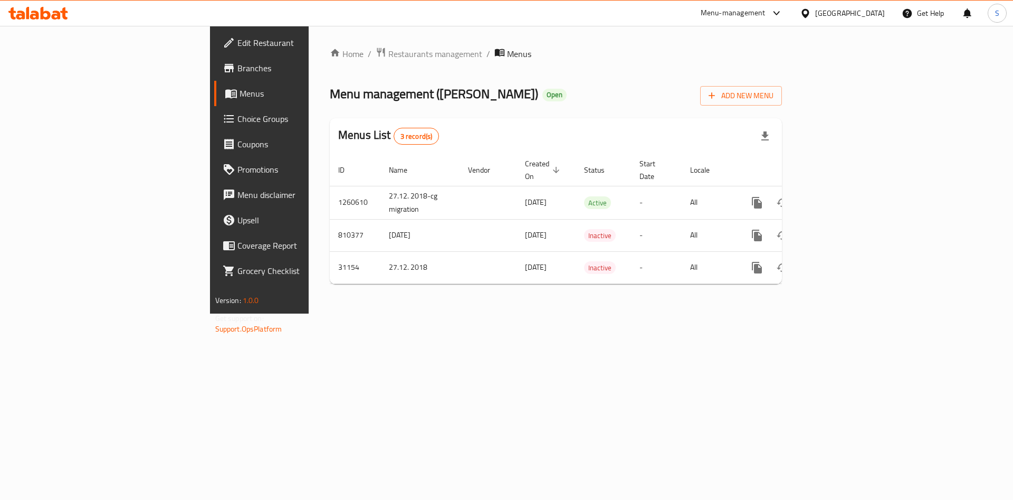 Image resolution: width=1013 pixels, height=500 pixels. What do you see at coordinates (555, 54) in the screenshot?
I see `nav: breadcrumb` at bounding box center [555, 54].